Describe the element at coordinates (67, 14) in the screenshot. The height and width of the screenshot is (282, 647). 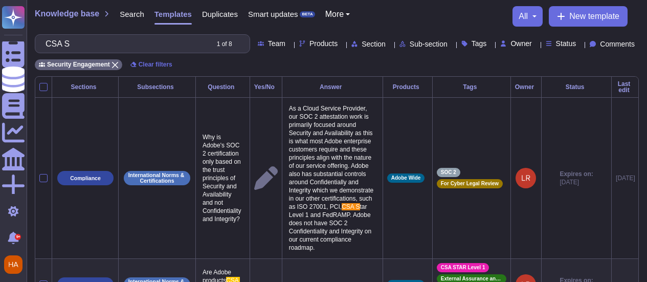
I see `span: Knowledge base` at that location.